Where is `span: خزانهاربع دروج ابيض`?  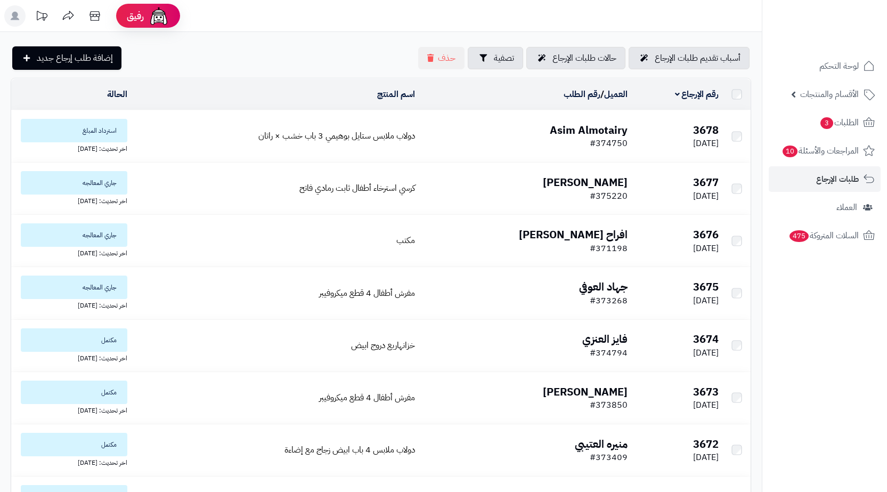
span: خزانهاربع دروج ابيض is located at coordinates (383, 345).